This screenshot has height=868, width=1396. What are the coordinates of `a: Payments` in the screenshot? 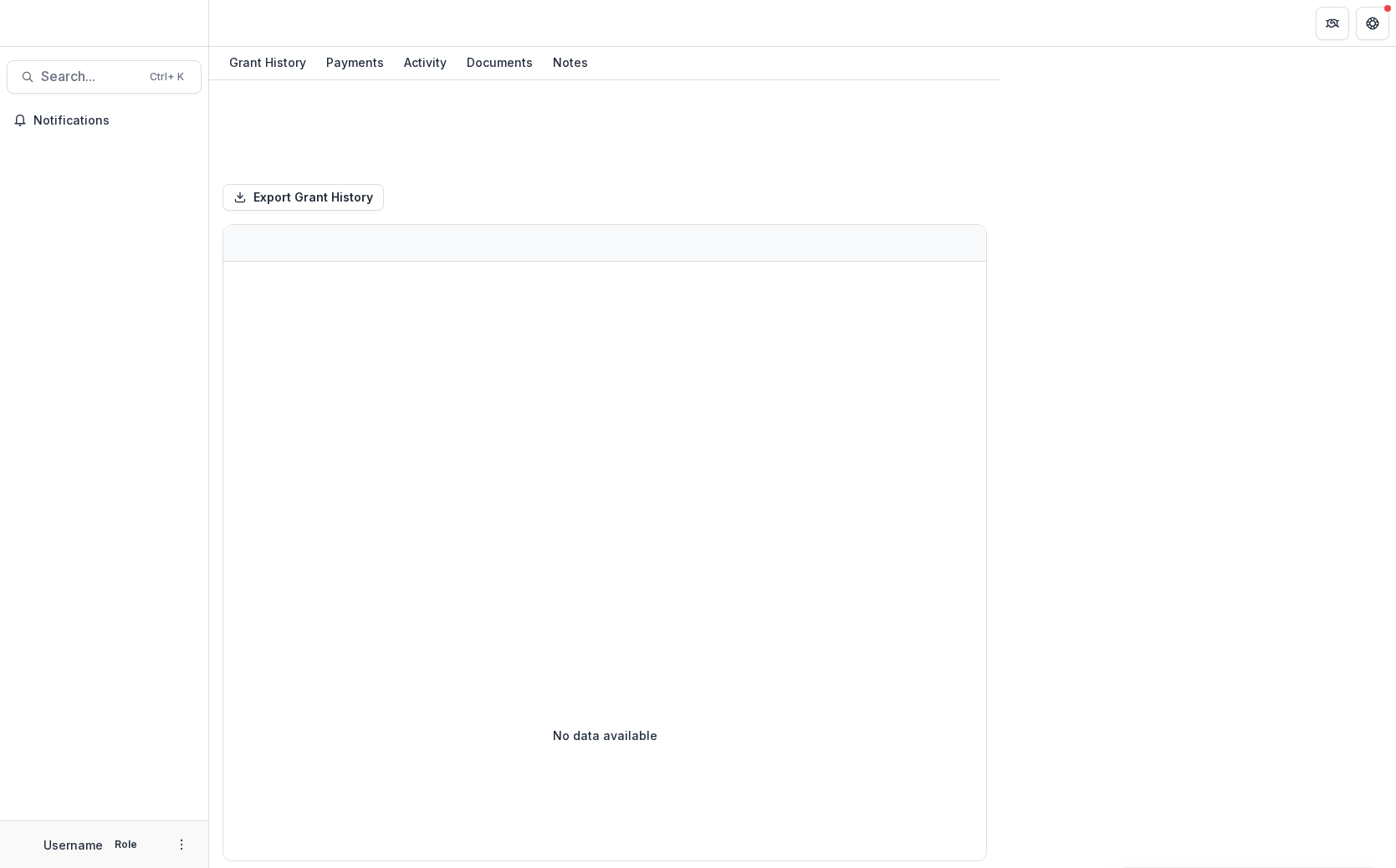 It's located at (354, 63).